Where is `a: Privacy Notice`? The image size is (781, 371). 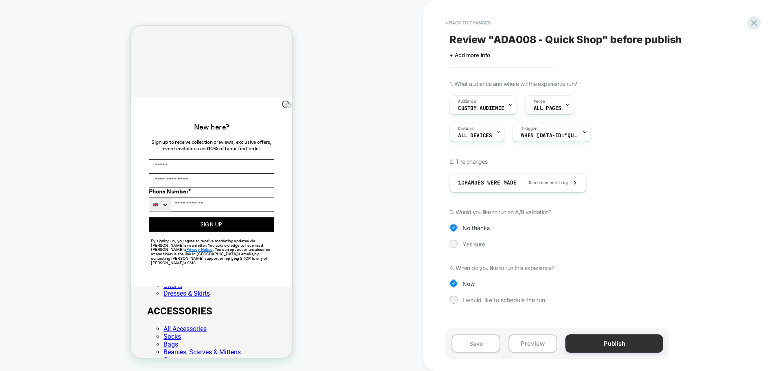 a: Privacy Notice is located at coordinates (68, 223).